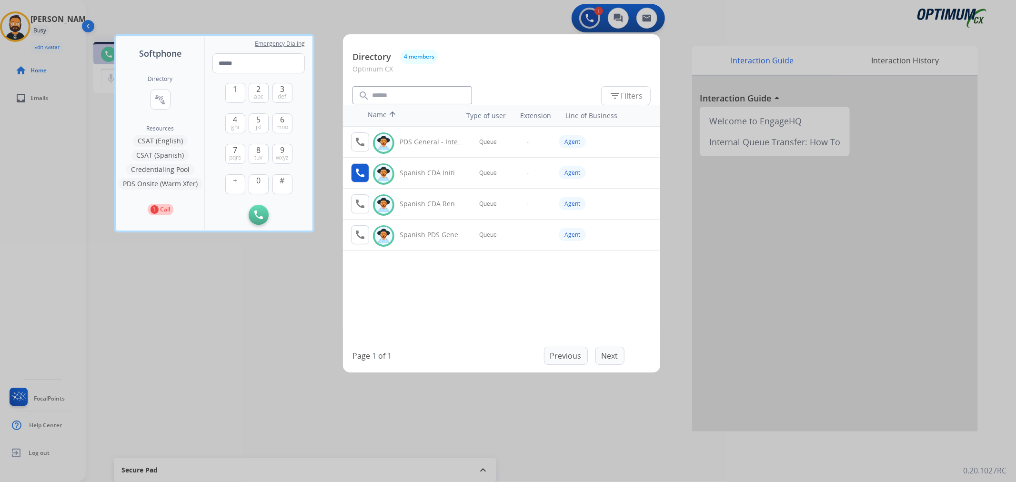  Describe the element at coordinates (482, 116) in the screenshot. I see `th: Type of user` at that location.